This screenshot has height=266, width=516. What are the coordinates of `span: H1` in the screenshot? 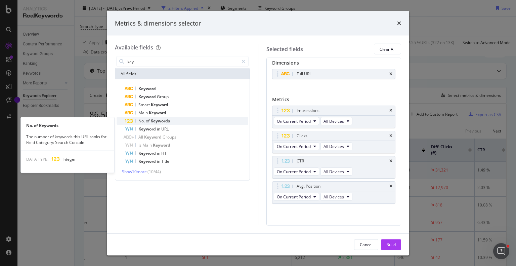 It's located at (164, 153).